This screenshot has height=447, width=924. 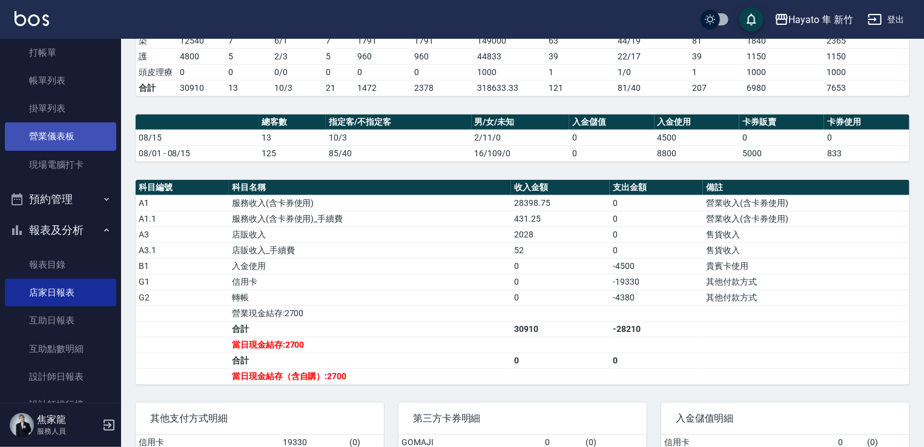 What do you see at coordinates (652, 56) in the screenshot?
I see `td: 22 / 17` at bounding box center [652, 56].